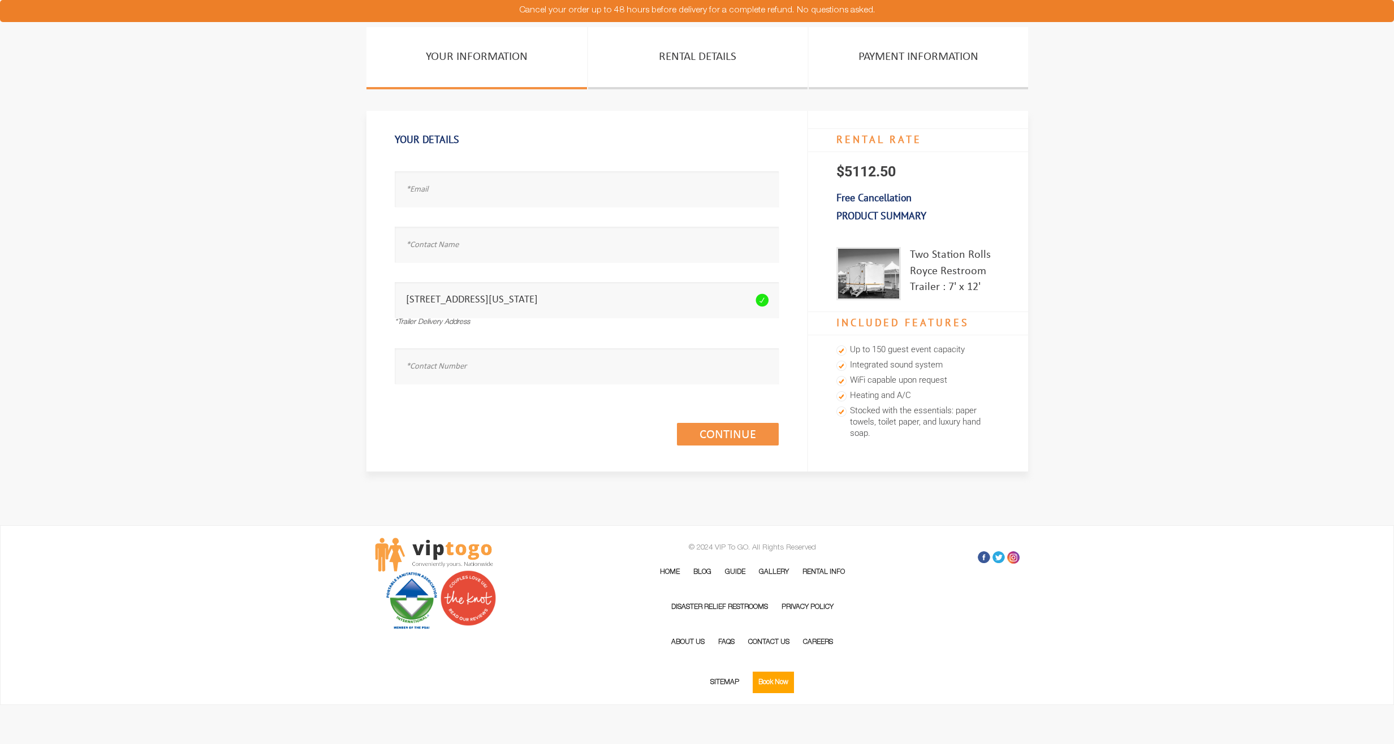  What do you see at coordinates (434, 555) in the screenshot?
I see `img: viptogo LogoVIPTOGO` at bounding box center [434, 555].